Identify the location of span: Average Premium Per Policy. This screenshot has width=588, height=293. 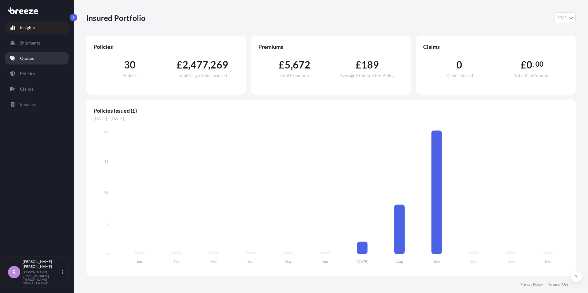
(367, 76).